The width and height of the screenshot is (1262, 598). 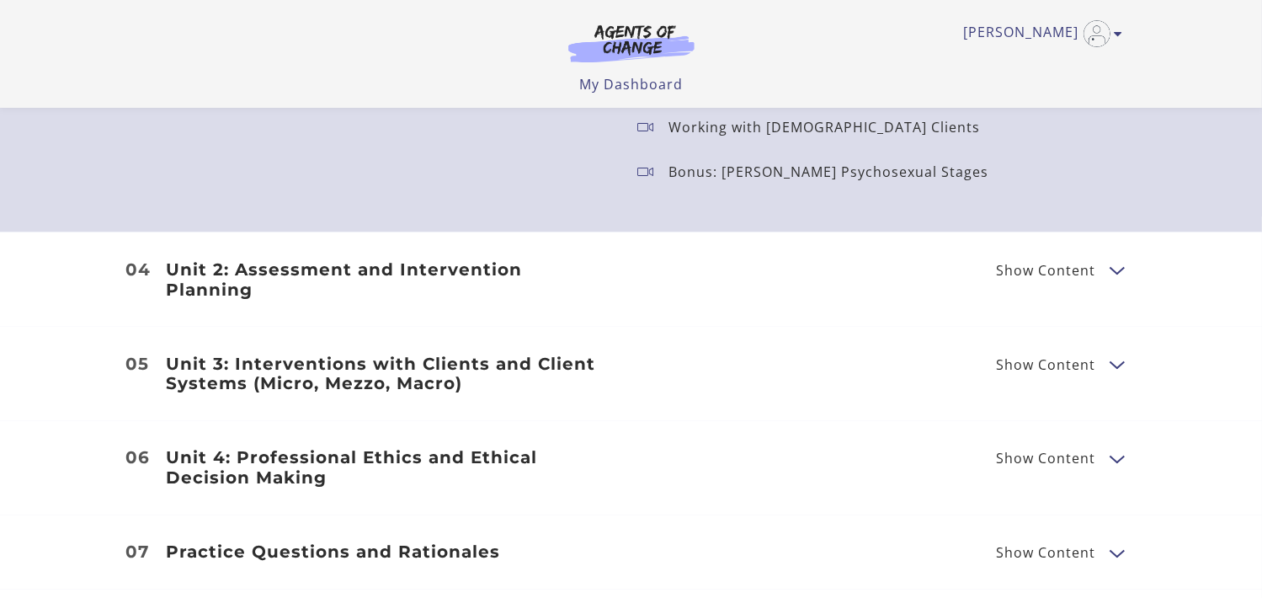 What do you see at coordinates (1039, 34) in the screenshot?
I see `a: Toggle menu` at bounding box center [1039, 34].